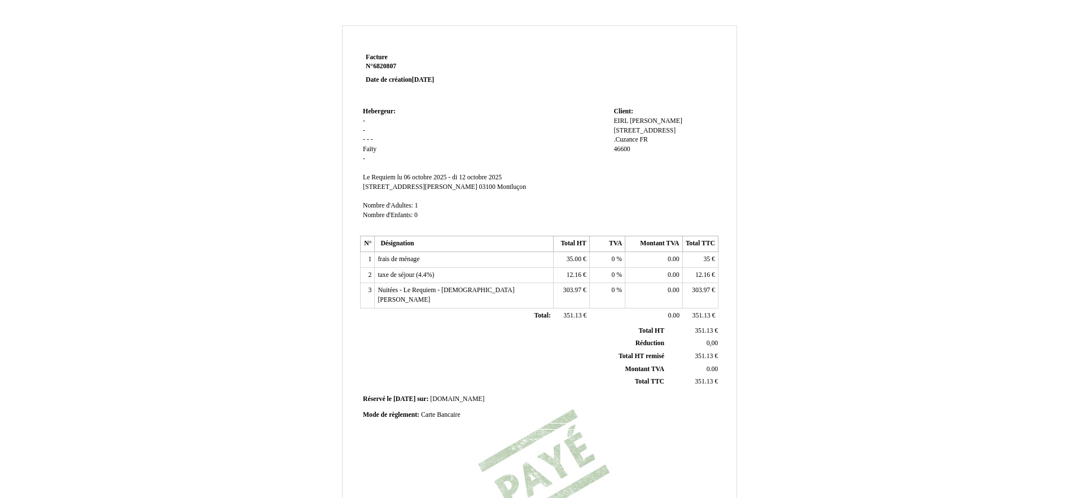 This screenshot has width=1078, height=498. I want to click on span: taxe de séjour (4.4%), so click(406, 275).